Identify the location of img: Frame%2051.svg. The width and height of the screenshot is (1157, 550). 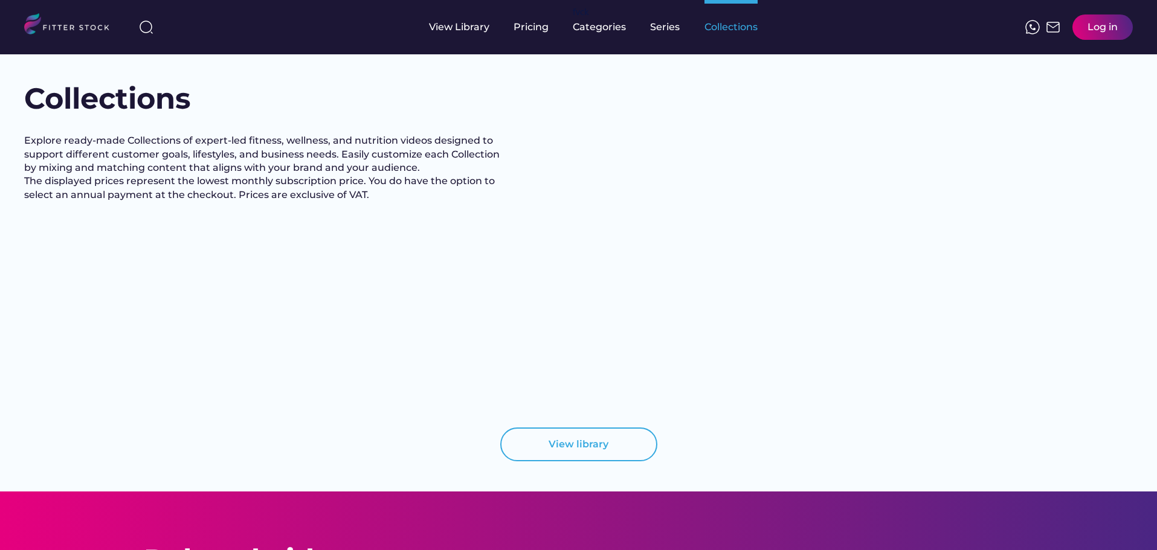
(1053, 27).